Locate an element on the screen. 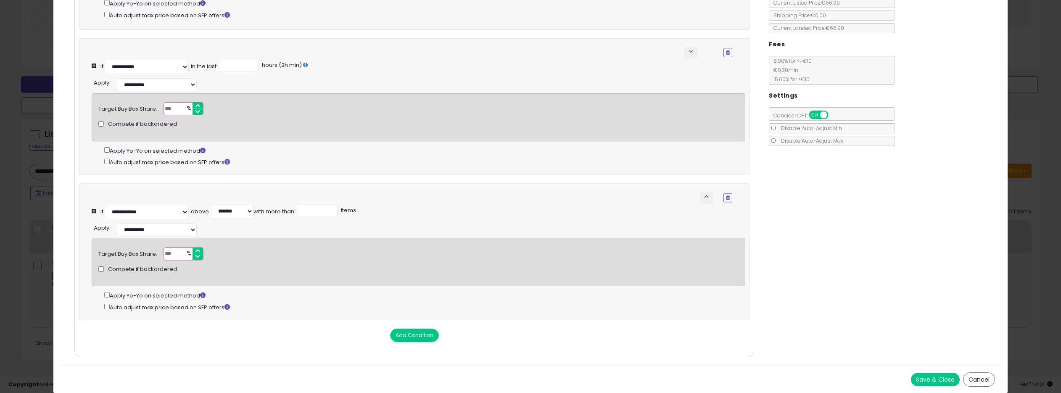  span: OFF is located at coordinates (834, 115).